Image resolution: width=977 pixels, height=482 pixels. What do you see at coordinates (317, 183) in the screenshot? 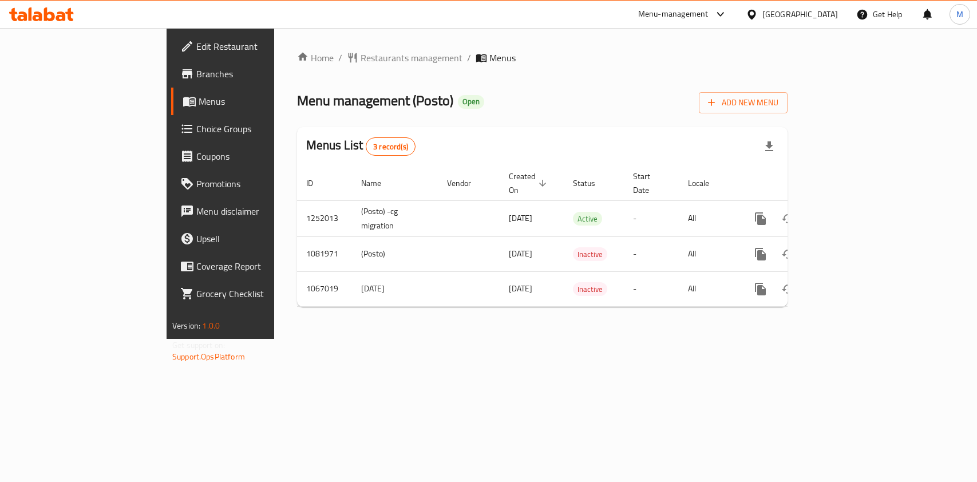
I see `span: ID` at bounding box center [317, 183].